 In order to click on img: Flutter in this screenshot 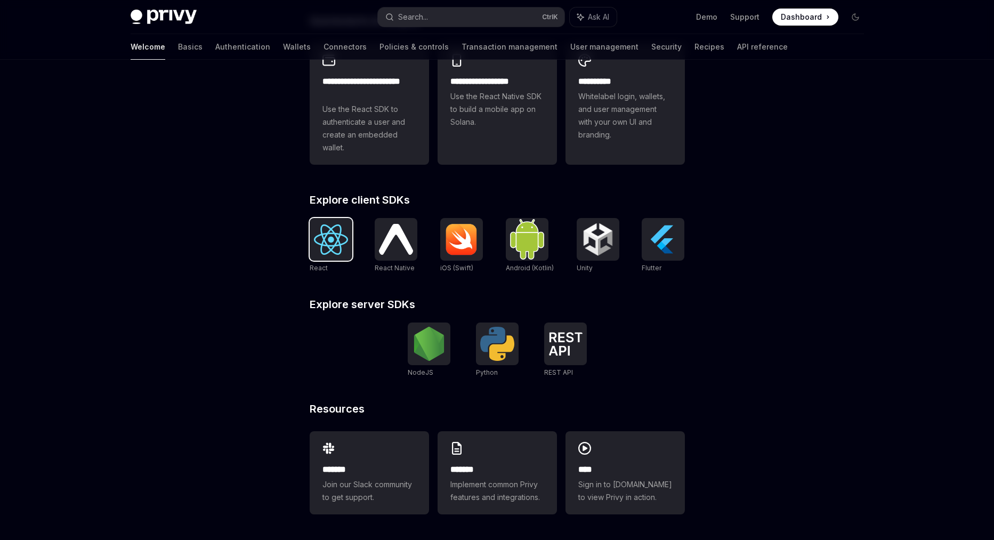, I will do `click(663, 239)`.